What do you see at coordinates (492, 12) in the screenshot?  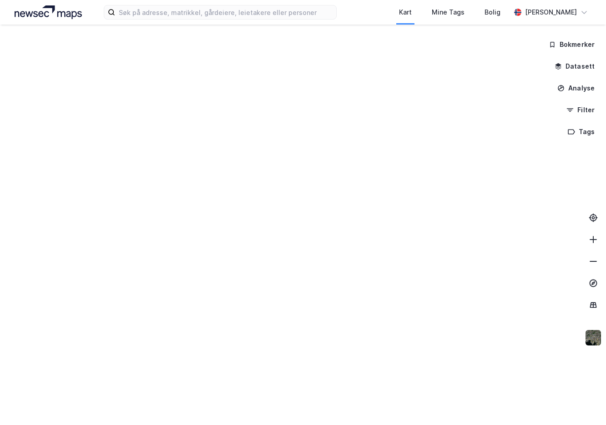 I see `div: Bolig` at bounding box center [492, 12].